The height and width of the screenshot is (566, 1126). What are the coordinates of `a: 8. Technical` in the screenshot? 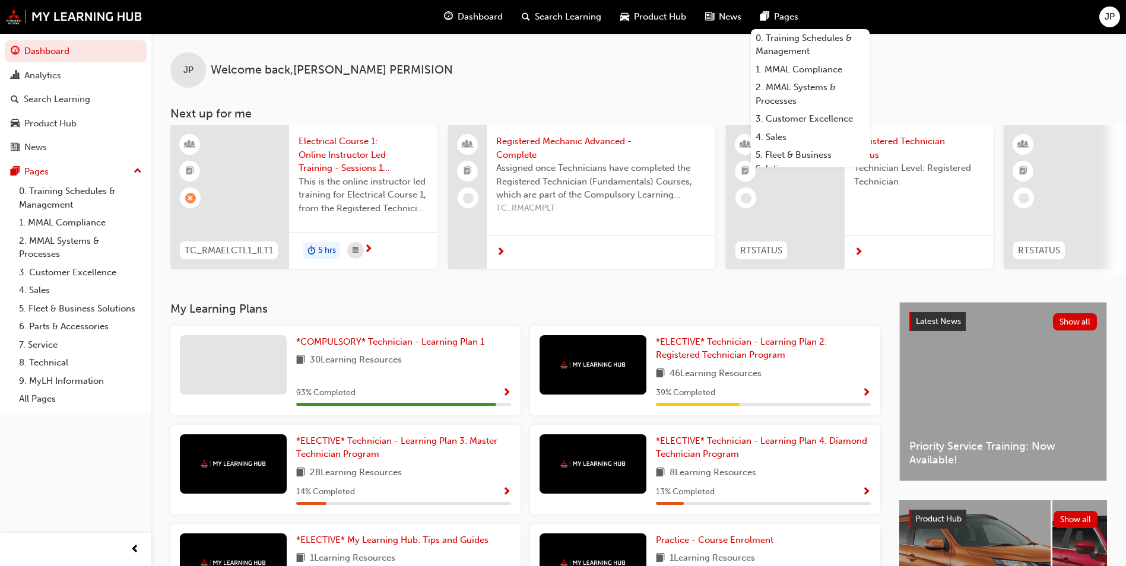 It's located at (80, 363).